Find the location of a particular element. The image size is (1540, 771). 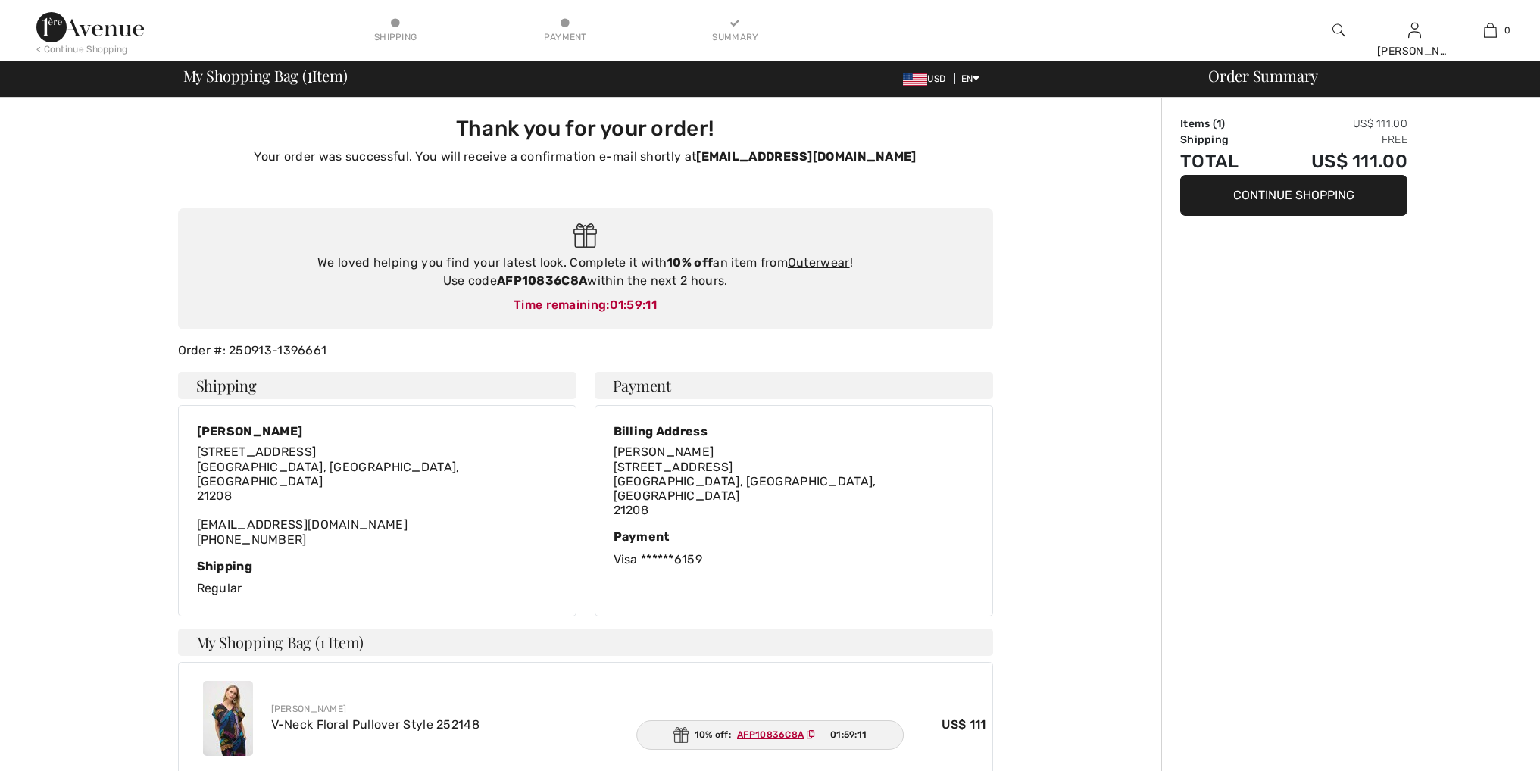

div: Order #: 250913-1396661 is located at coordinates (585, 351).